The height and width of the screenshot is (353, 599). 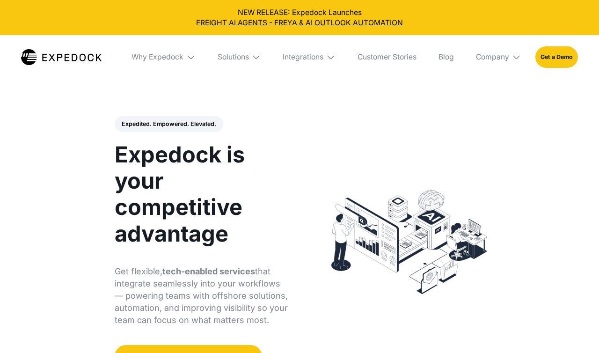 What do you see at coordinates (556, 57) in the screenshot?
I see `a: Get a Demo` at bounding box center [556, 57].